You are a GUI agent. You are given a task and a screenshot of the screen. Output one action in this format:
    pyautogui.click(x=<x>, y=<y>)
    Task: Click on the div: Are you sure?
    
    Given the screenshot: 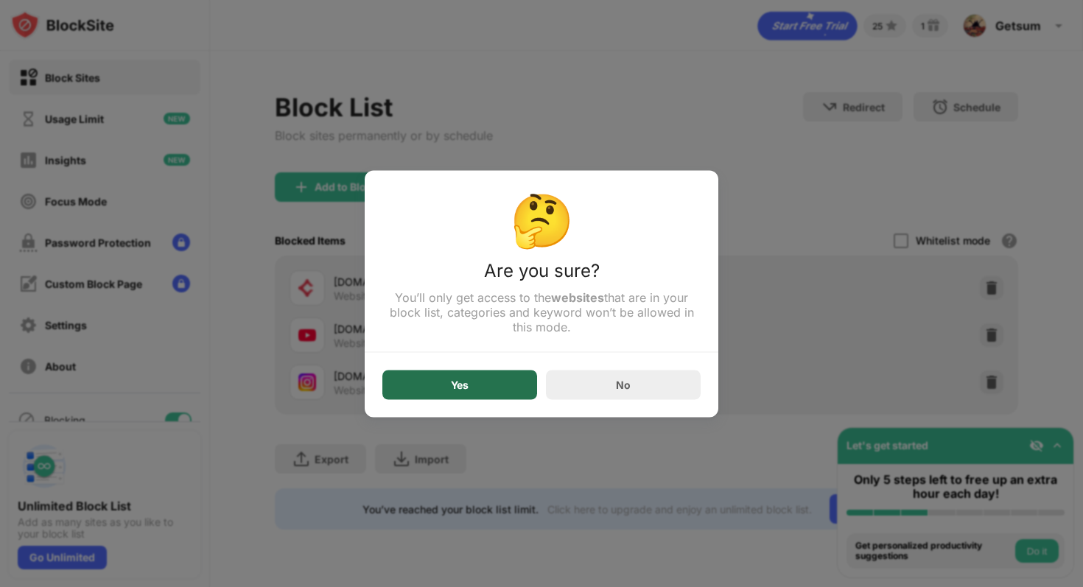 What is the action you would take?
    pyautogui.click(x=541, y=274)
    